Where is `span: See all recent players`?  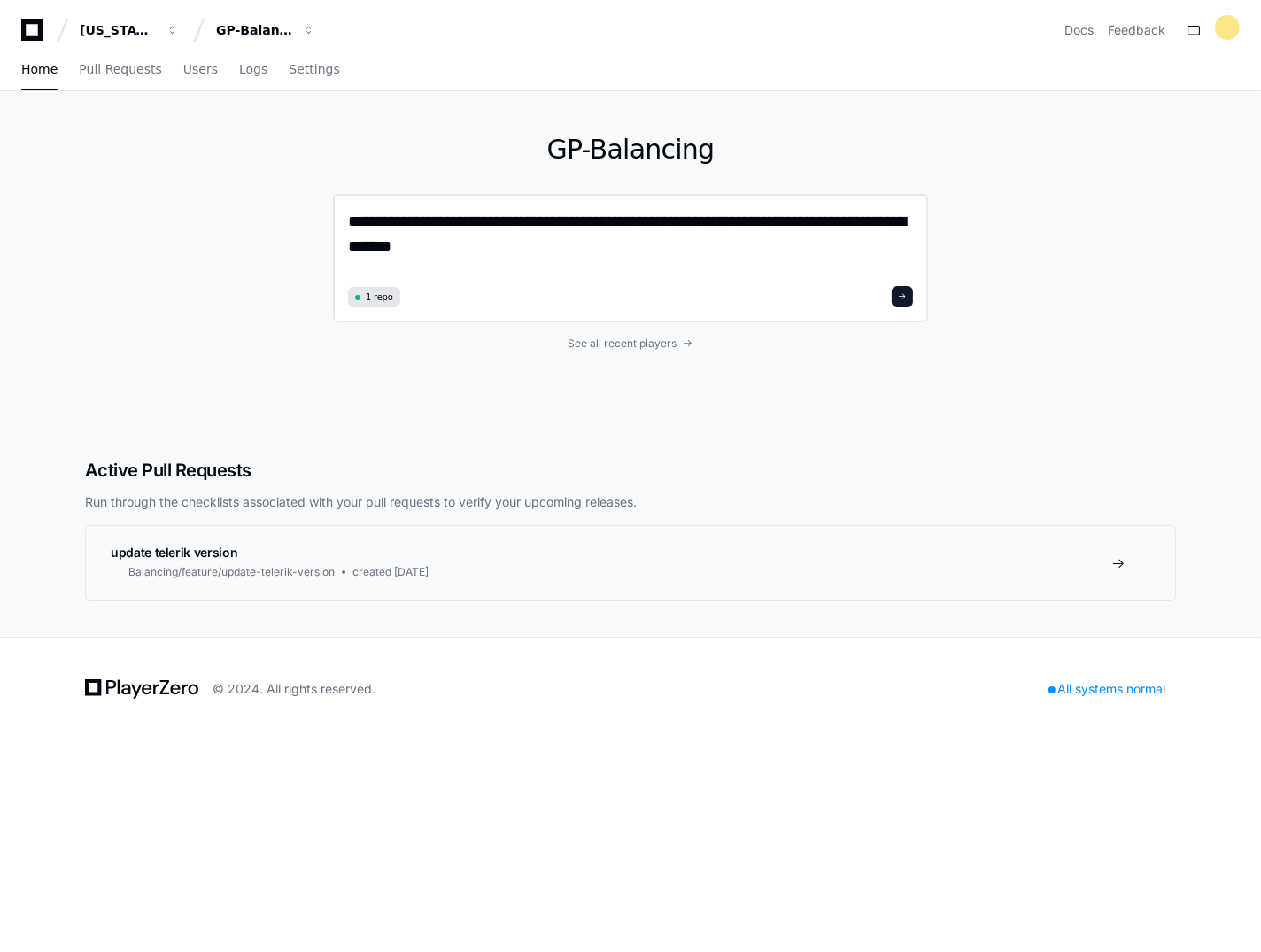 span: See all recent players is located at coordinates (622, 344).